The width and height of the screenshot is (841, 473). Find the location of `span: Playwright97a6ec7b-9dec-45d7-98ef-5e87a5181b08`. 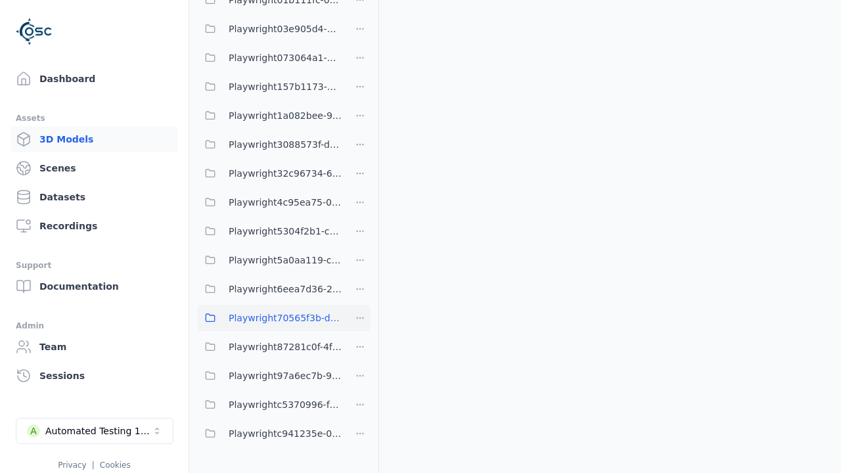

span: Playwright97a6ec7b-9dec-45d7-98ef-5e87a5181b08 is located at coordinates (285, 376).